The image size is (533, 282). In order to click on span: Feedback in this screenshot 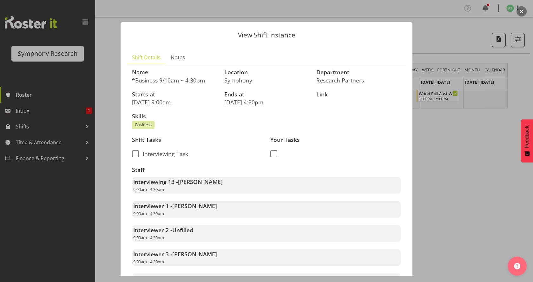, I will do `click(527, 137)`.